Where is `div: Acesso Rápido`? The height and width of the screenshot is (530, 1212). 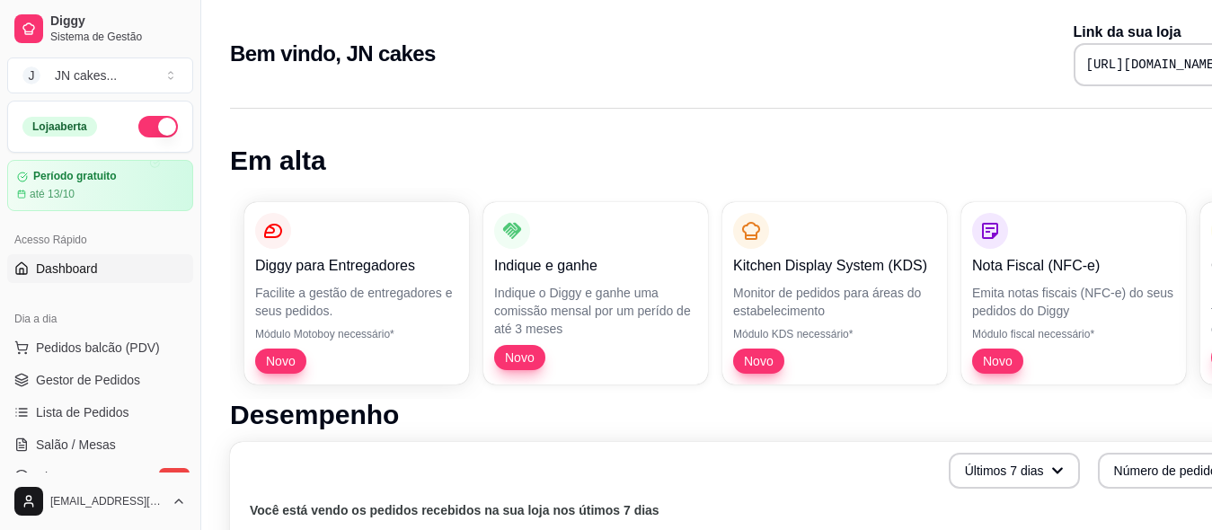 div: Acesso Rápido is located at coordinates (100, 240).